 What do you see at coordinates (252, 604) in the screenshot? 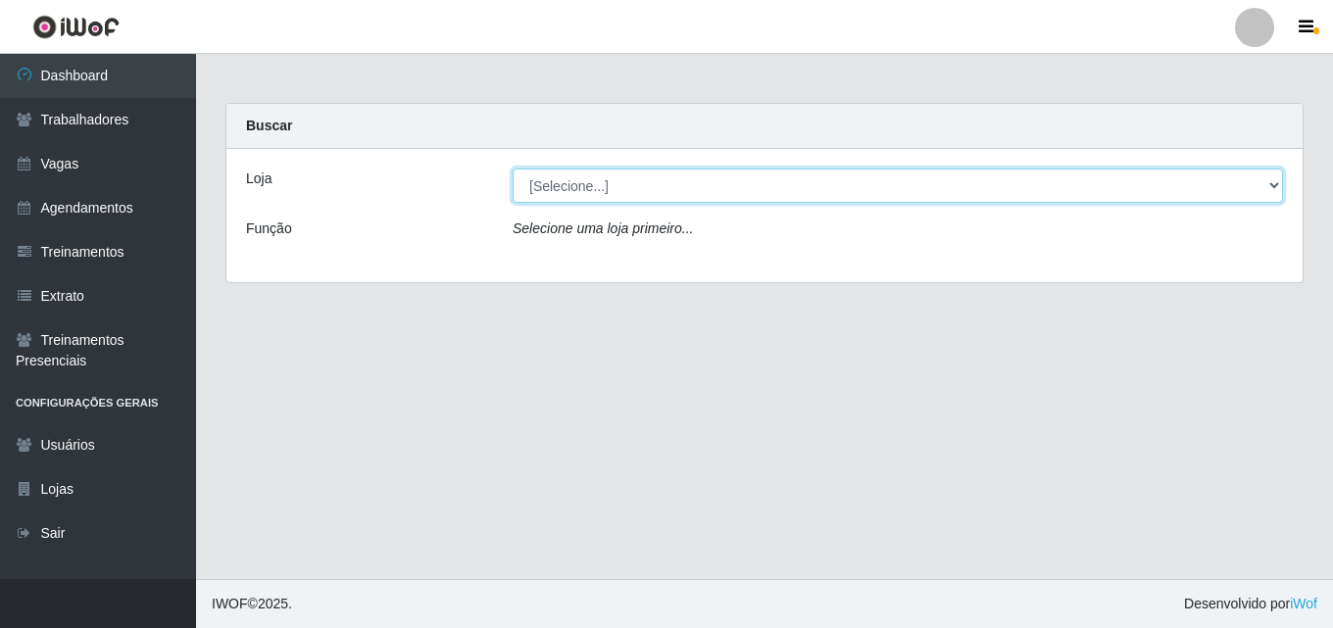
I see `span: © 2025 .` at bounding box center [252, 604].